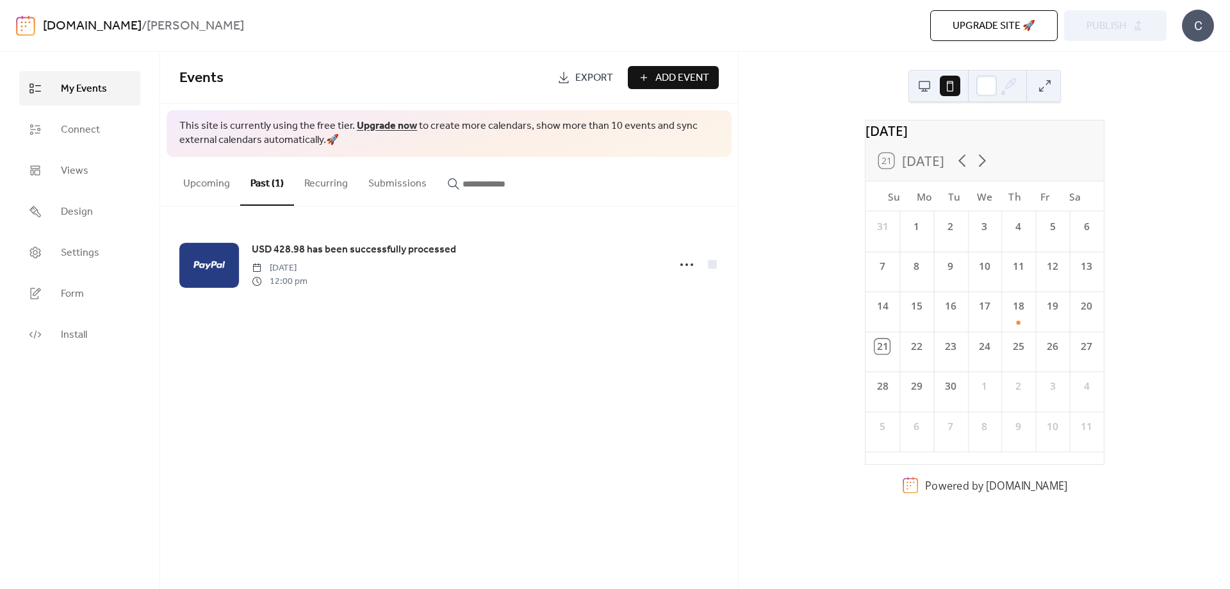 This screenshot has width=1230, height=589. Describe the element at coordinates (79, 88) in the screenshot. I see `a: My Events` at that location.